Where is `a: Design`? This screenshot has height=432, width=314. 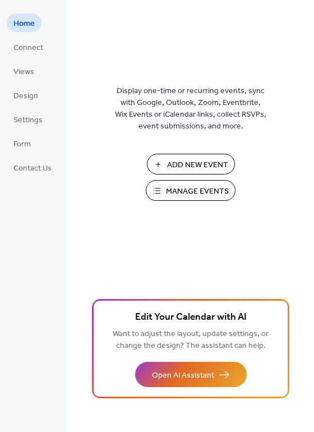
a: Design is located at coordinates (26, 95).